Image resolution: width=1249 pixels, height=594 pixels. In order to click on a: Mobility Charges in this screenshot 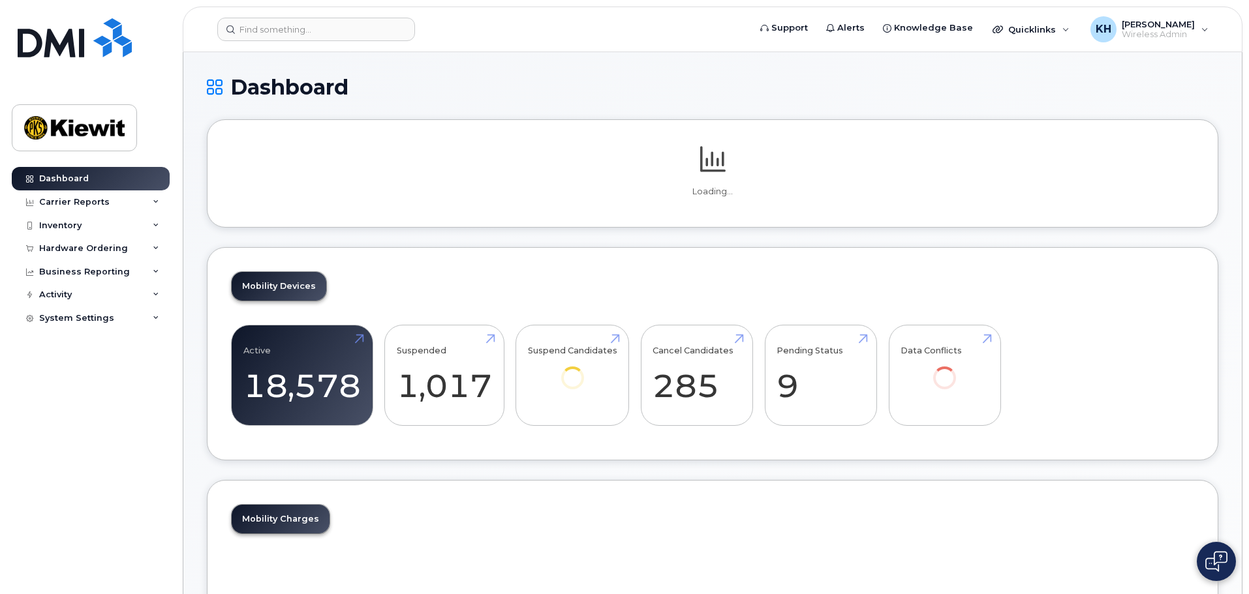, I will do `click(281, 519)`.